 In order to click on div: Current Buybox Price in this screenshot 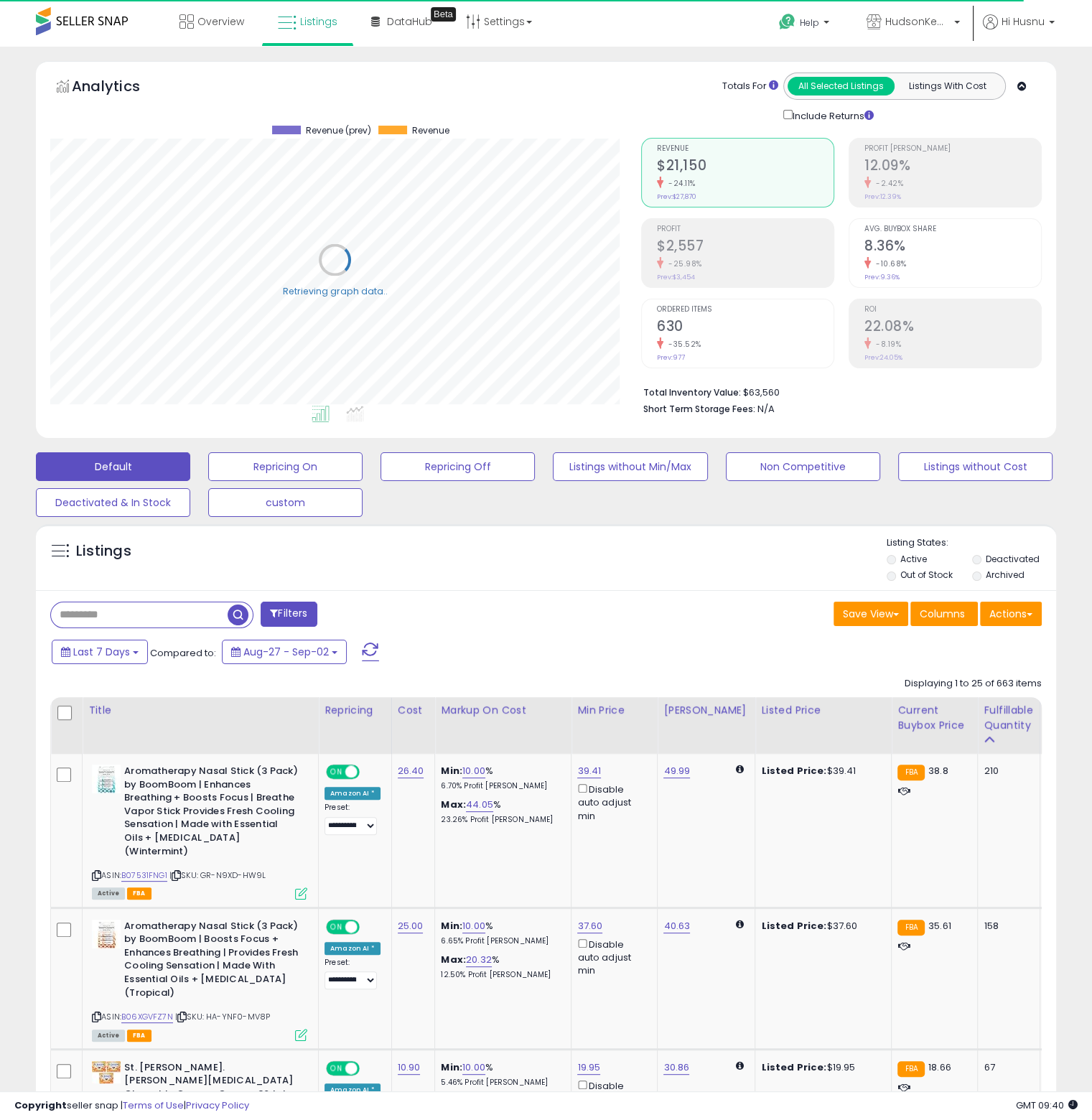, I will do `click(934, 718)`.